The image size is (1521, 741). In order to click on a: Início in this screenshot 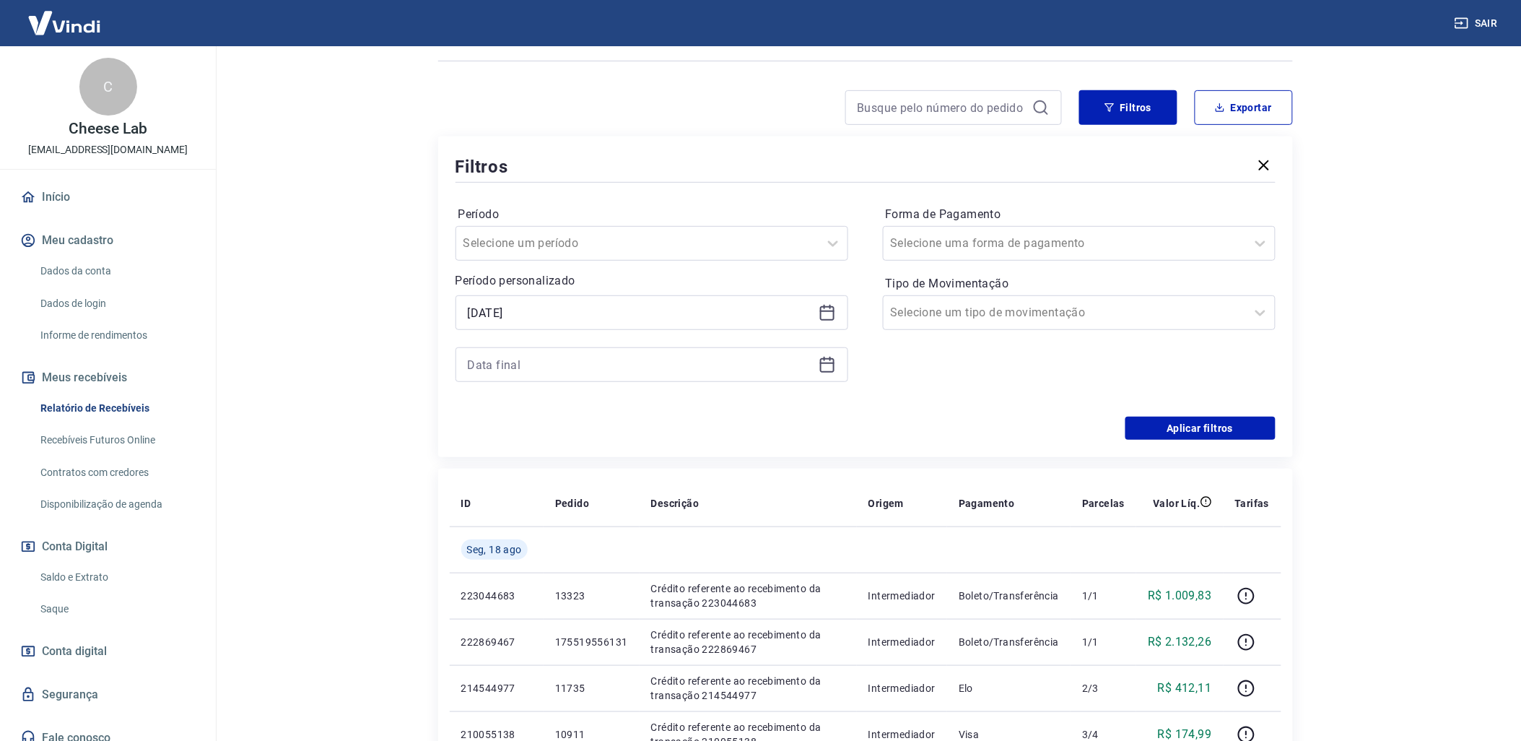, I will do `click(108, 197)`.